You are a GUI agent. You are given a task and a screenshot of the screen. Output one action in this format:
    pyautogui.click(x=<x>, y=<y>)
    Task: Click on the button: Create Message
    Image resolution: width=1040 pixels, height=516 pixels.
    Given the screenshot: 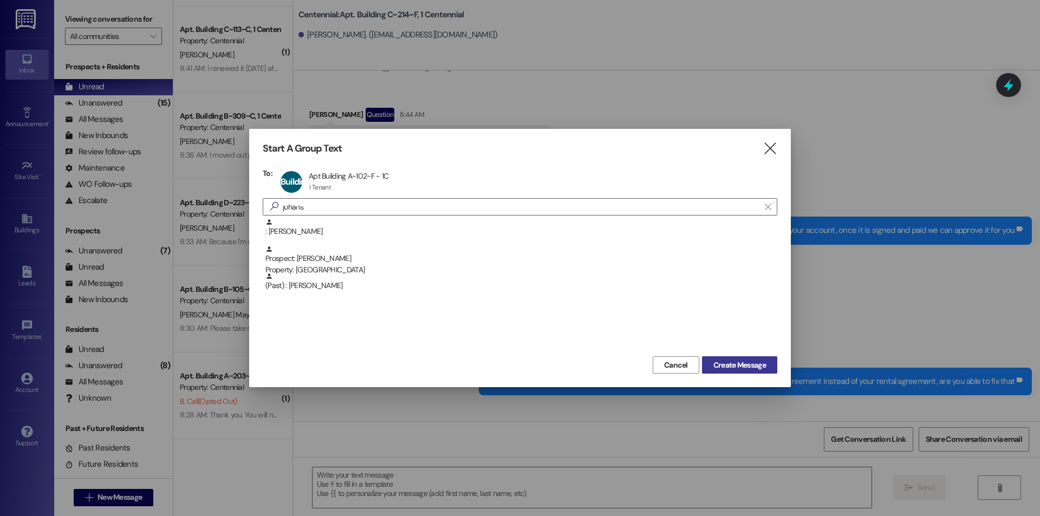 What is the action you would take?
    pyautogui.click(x=739, y=365)
    